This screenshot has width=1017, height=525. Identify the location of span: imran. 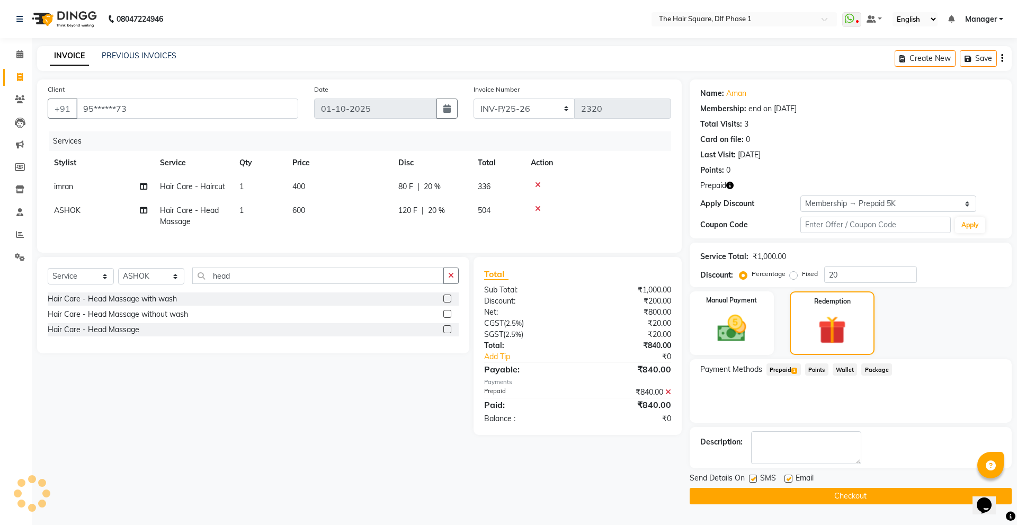
(64, 186).